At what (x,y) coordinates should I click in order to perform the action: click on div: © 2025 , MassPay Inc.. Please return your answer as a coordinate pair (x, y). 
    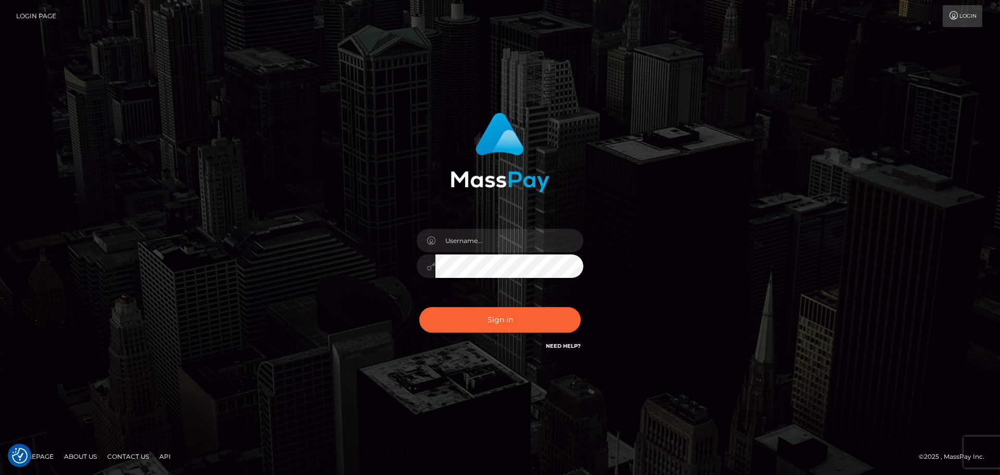
    Looking at the image, I should click on (955, 456).